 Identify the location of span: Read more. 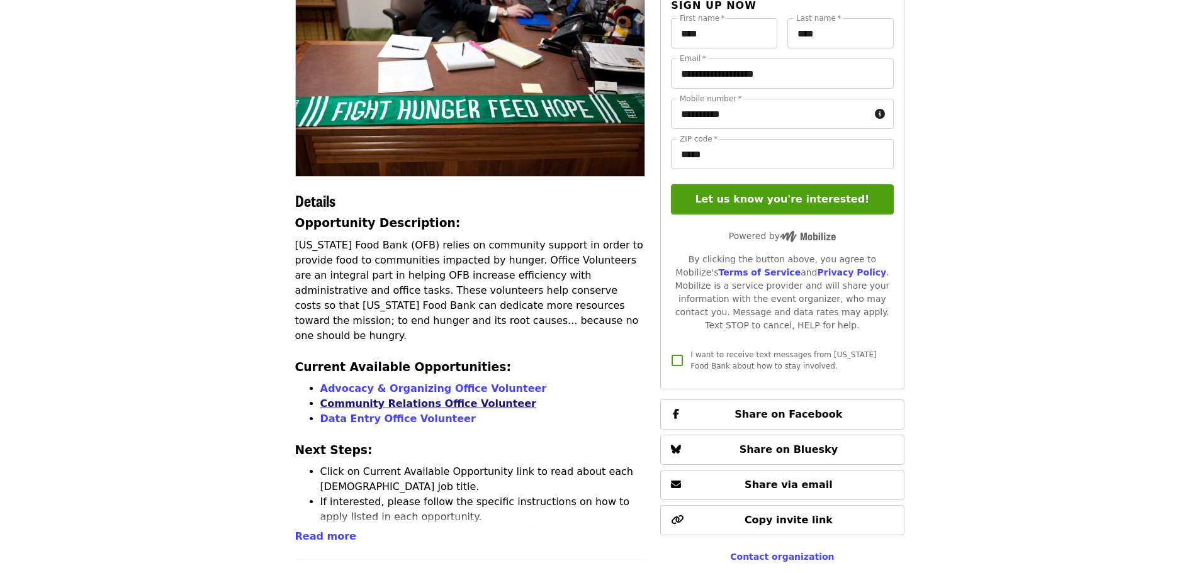
(325, 536).